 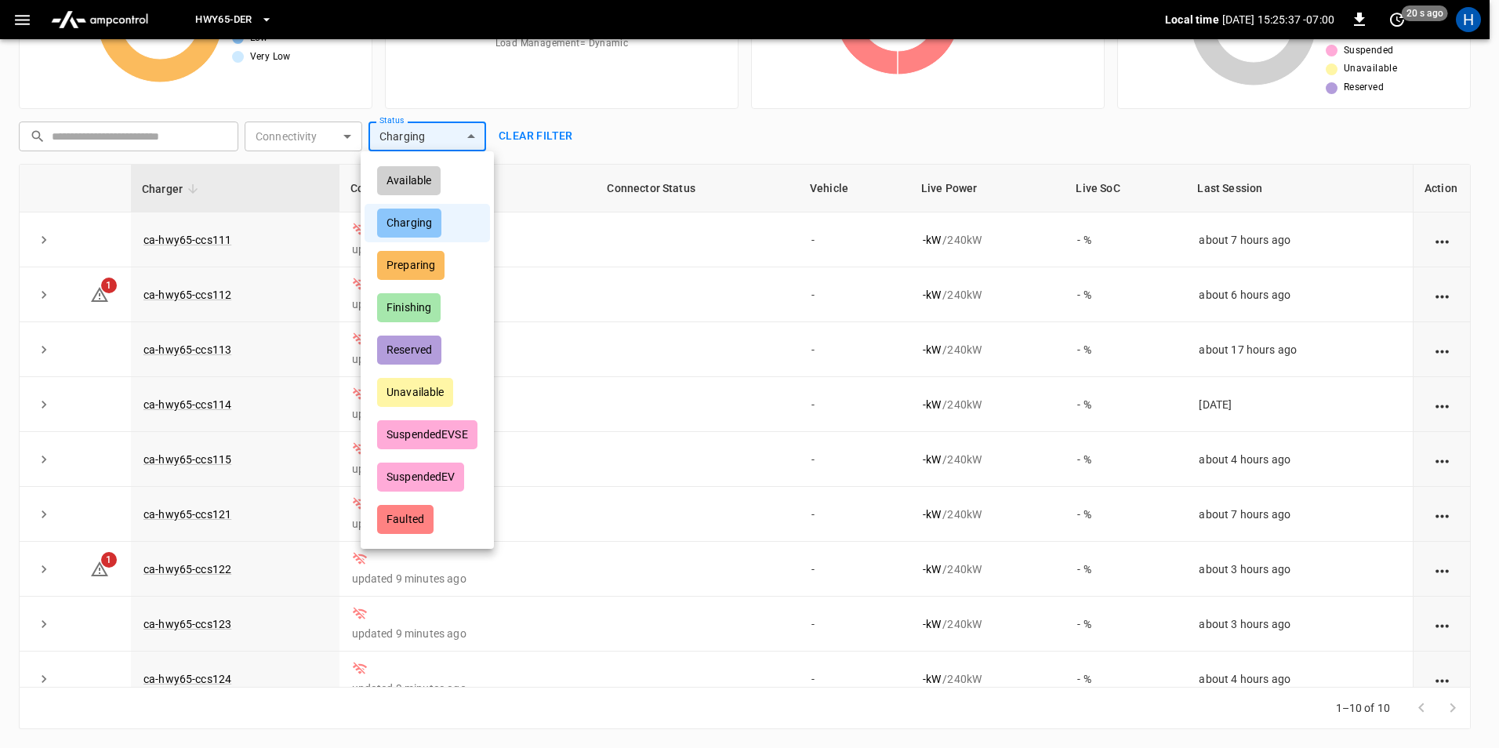 What do you see at coordinates (409, 350) in the screenshot?
I see `div: Reserved` at bounding box center [409, 350].